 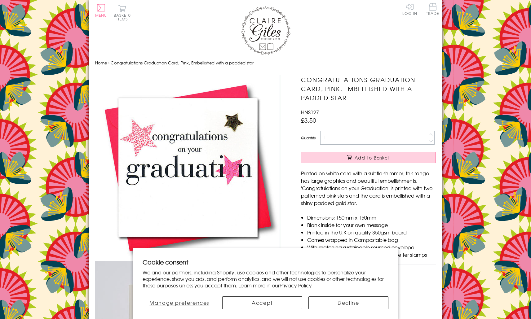 I want to click on li: With matching sustainable sourced envelope, so click(x=372, y=247).